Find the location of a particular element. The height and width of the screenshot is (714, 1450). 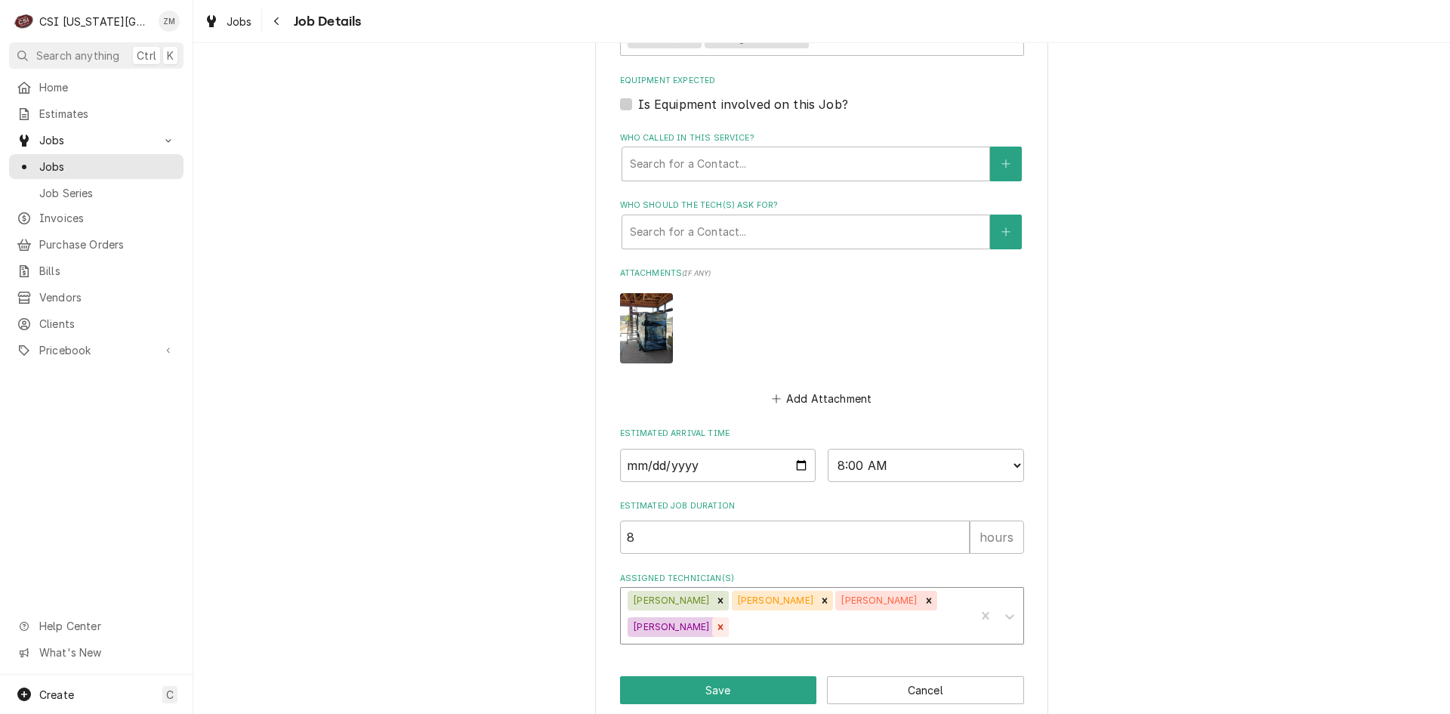

a: Vendors is located at coordinates (96, 297).